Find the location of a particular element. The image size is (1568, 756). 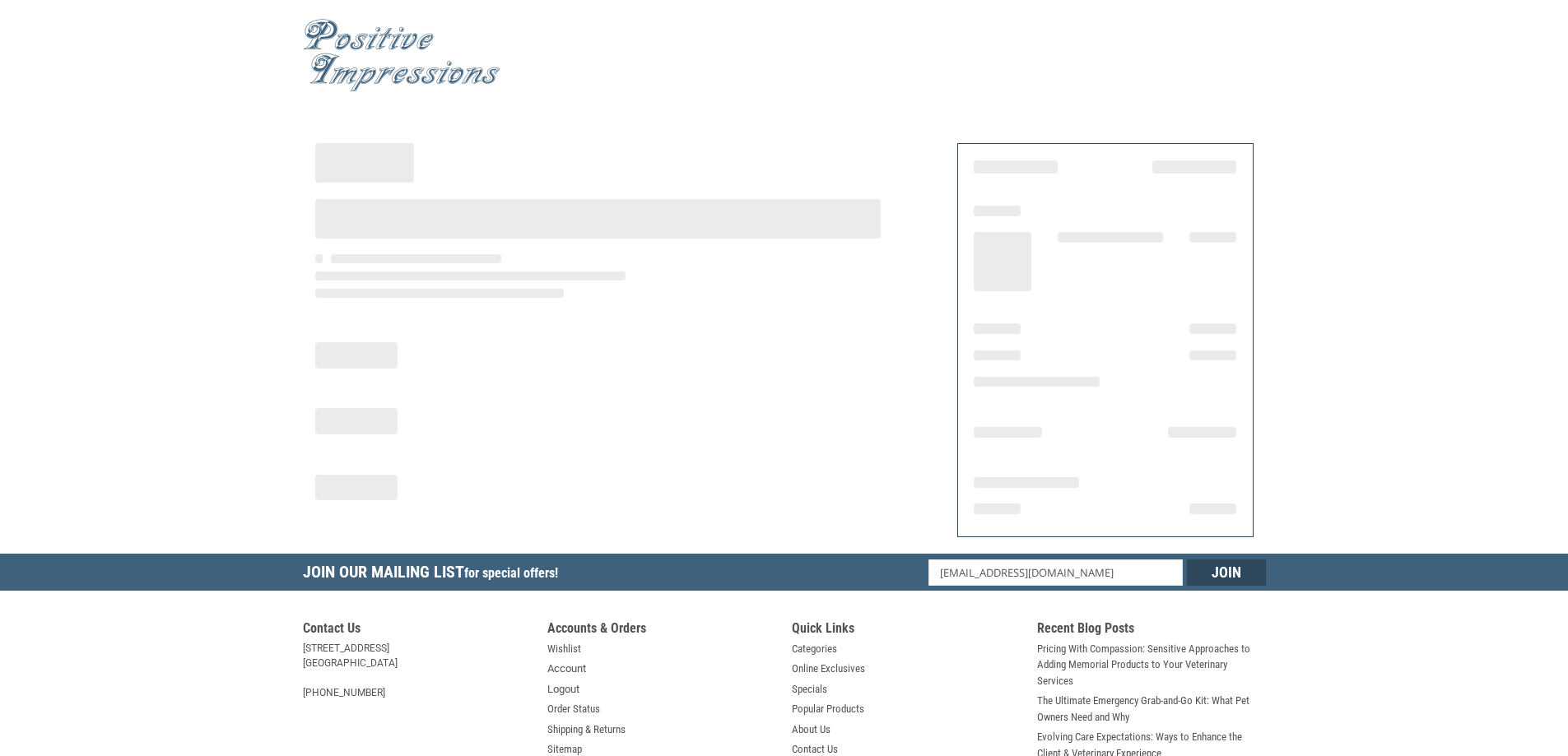

a: Pricing With Compassion: Sensitive Approaches to Adding Memorial Products to Your Veterinary Serv... is located at coordinates (1151, 665).